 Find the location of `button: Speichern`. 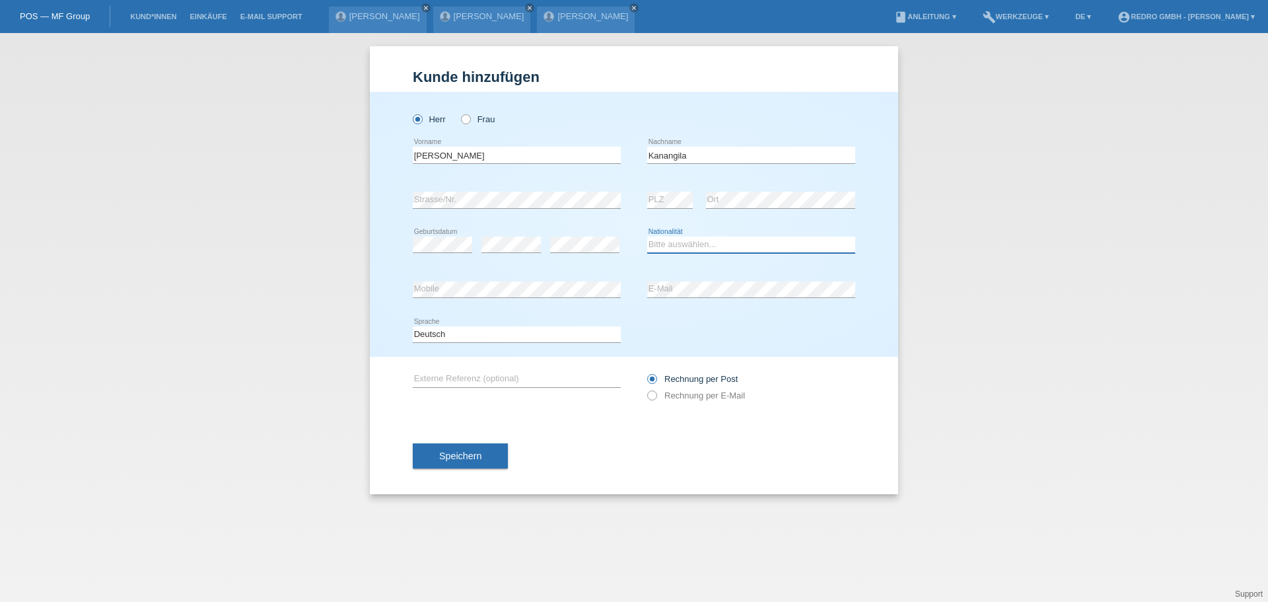

button: Speichern is located at coordinates (460, 456).